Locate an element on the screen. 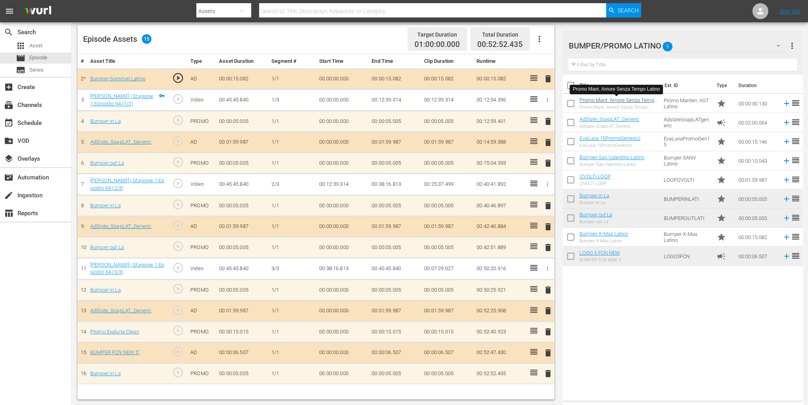  a: Bumper out La is located at coordinates (107, 163).